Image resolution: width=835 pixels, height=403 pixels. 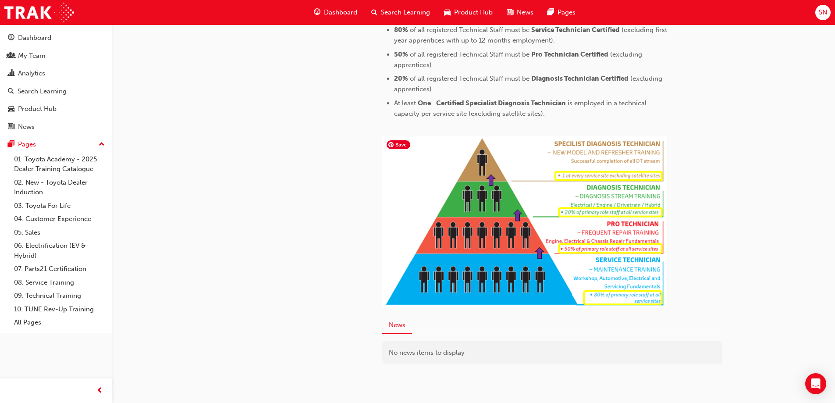 What do you see at coordinates (401, 78) in the screenshot?
I see `span: 20%` at bounding box center [401, 78].